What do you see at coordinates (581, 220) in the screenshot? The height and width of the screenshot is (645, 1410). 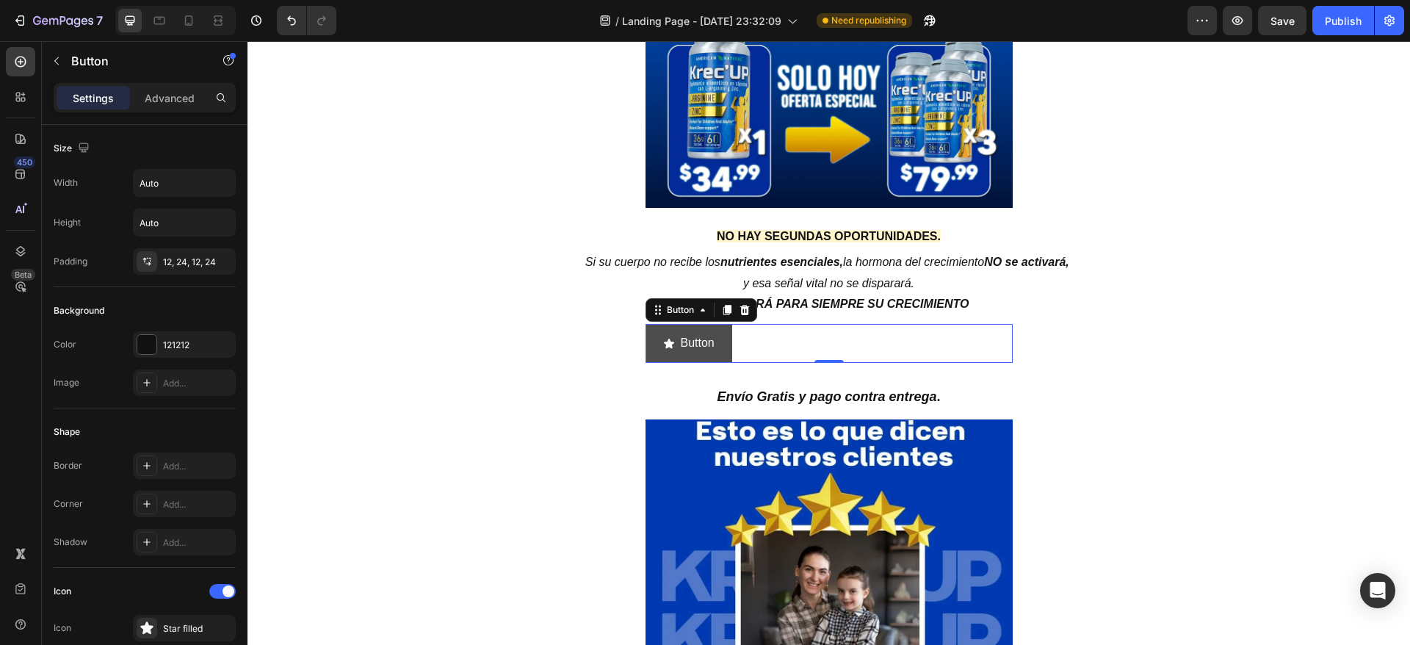 I see `span: Si su cuerpo no recibe los la hormona del crecimiento` at bounding box center [581, 220].